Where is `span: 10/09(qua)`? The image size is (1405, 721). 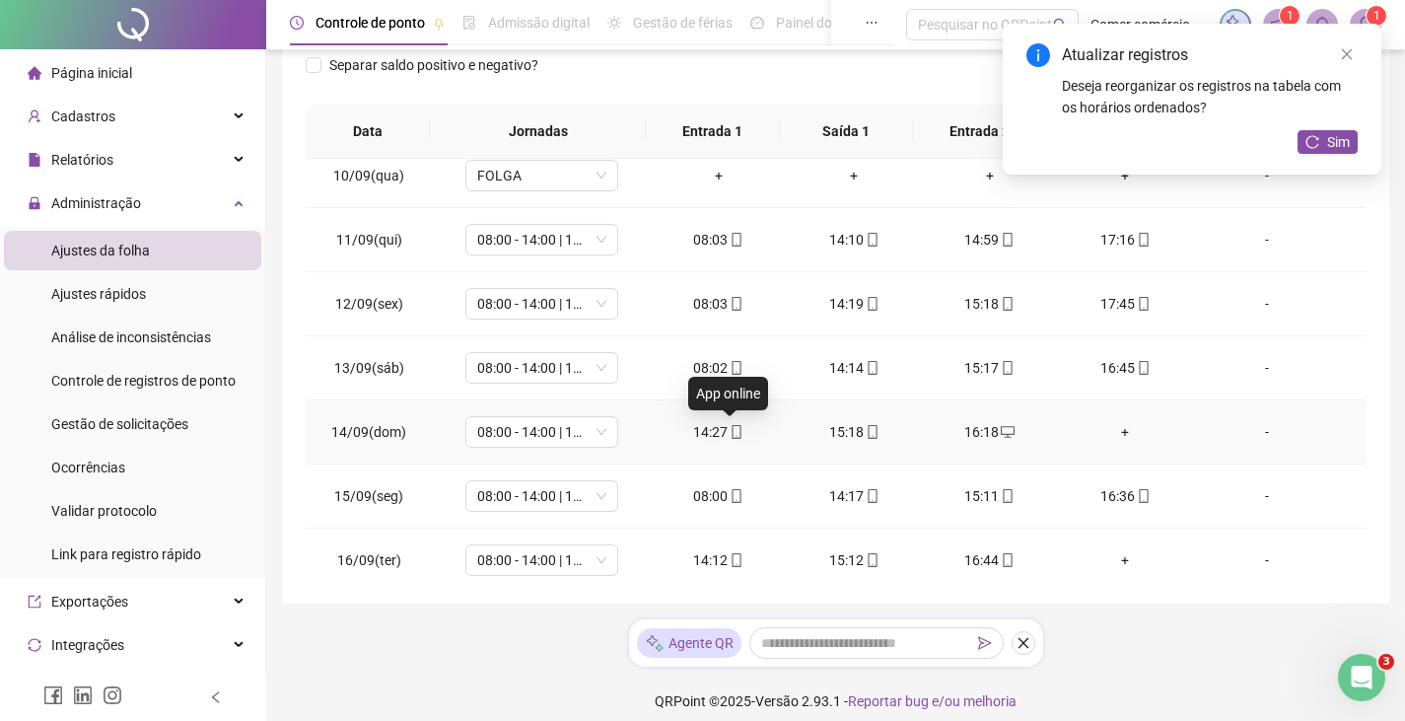
span: 10/09(qua) is located at coordinates (369, 175).